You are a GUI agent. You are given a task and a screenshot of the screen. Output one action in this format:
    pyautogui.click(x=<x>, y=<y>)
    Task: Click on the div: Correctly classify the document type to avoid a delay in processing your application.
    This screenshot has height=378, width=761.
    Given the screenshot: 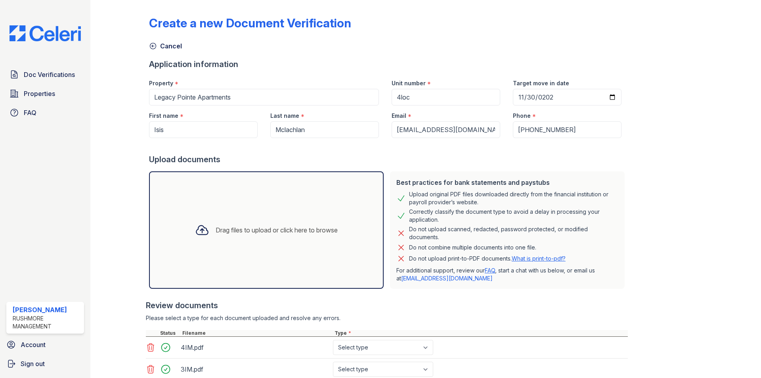 What is the action you would take?
    pyautogui.click(x=514, y=216)
    